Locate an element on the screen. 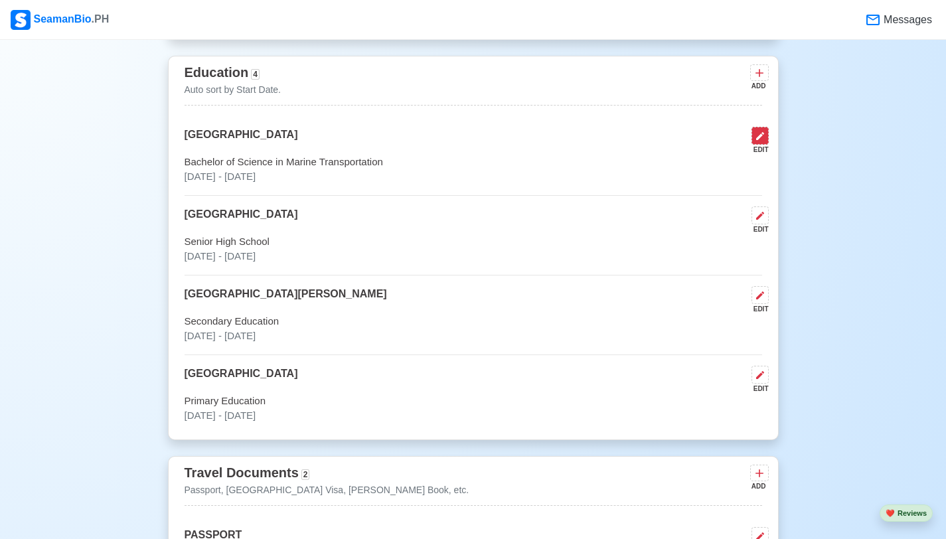  span: Messages is located at coordinates (906, 20).